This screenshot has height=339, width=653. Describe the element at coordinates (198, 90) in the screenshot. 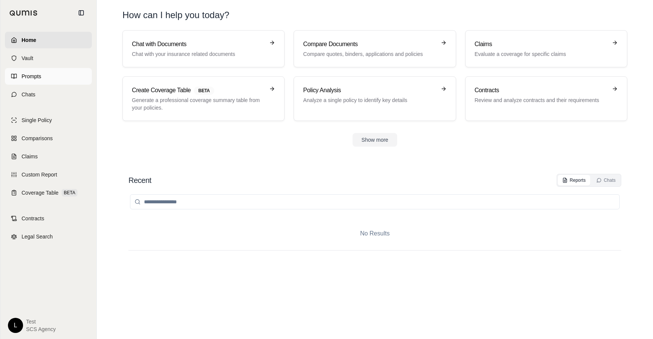

I see `h3: Create Coverage Table` at that location.